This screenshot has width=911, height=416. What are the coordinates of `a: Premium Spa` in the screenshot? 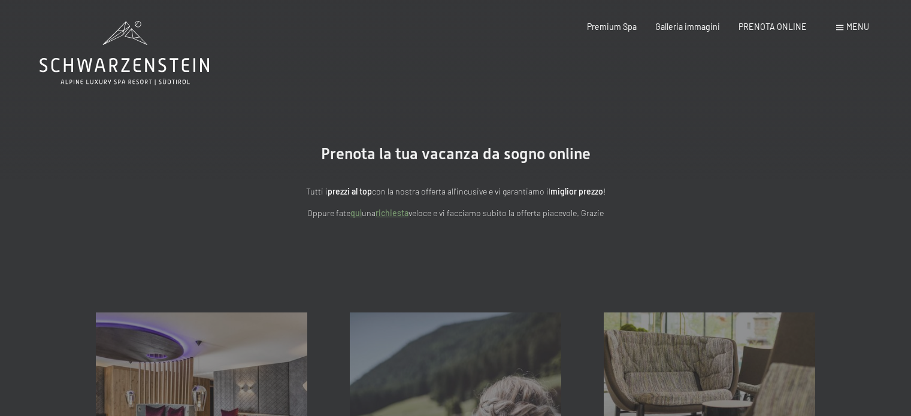 It's located at (612, 26).